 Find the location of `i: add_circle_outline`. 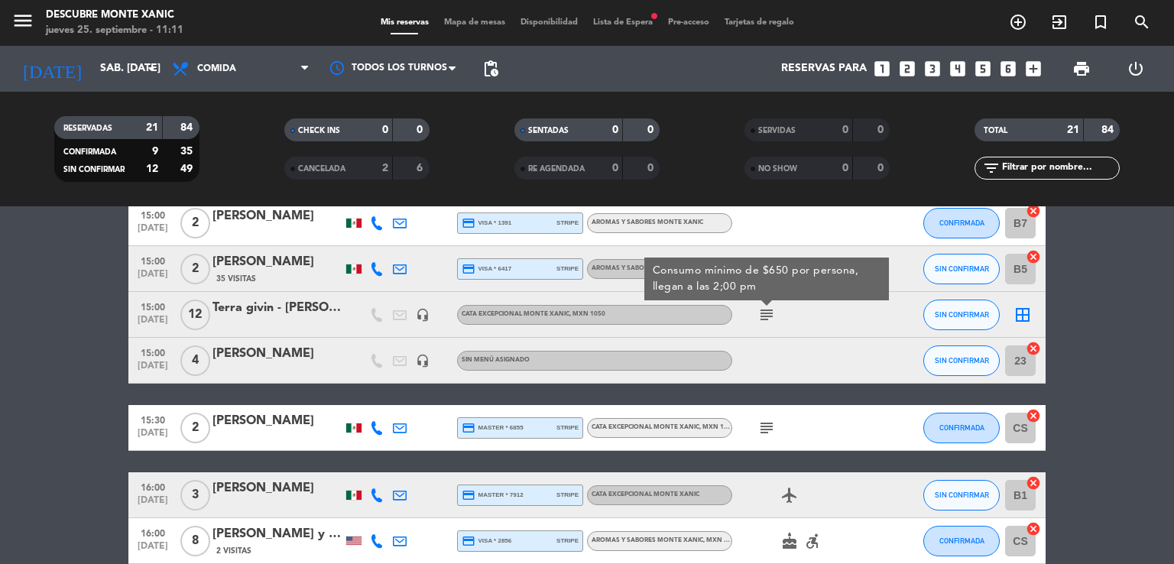

i: add_circle_outline is located at coordinates (1018, 22).